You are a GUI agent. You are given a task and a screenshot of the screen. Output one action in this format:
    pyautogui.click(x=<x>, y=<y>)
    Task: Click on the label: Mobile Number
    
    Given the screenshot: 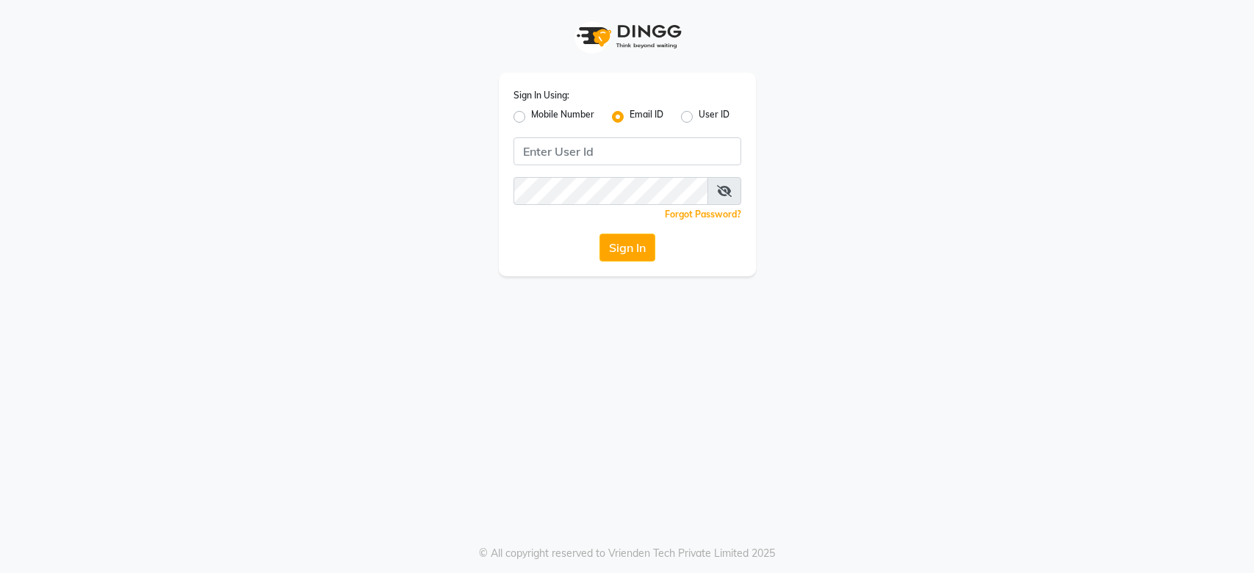 What is the action you would take?
    pyautogui.click(x=563, y=117)
    